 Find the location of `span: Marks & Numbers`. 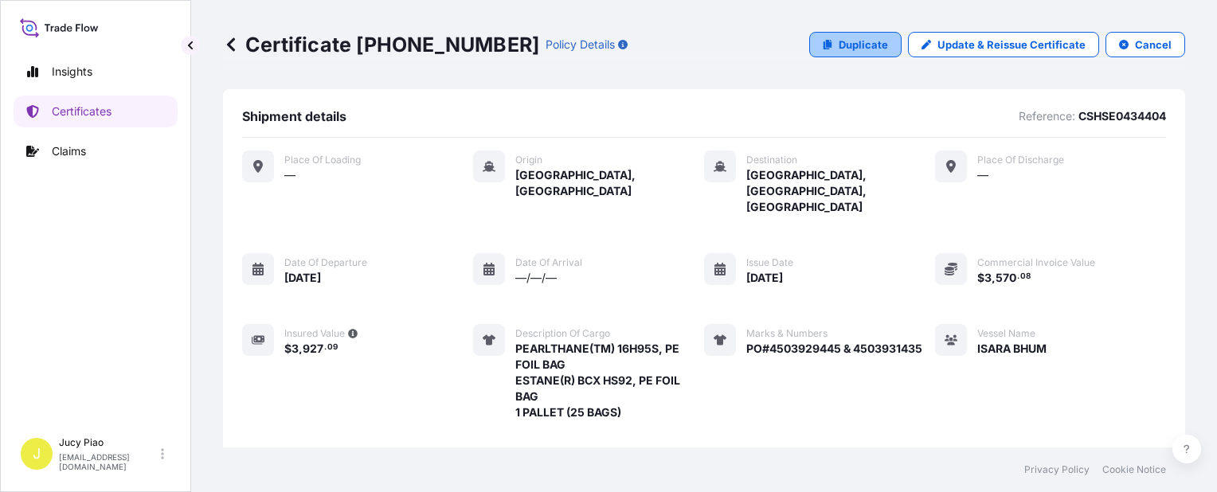

span: Marks & Numbers is located at coordinates (787, 334).